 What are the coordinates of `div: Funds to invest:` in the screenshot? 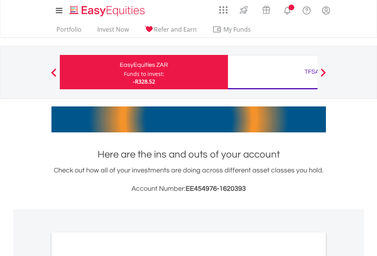 It's located at (144, 74).